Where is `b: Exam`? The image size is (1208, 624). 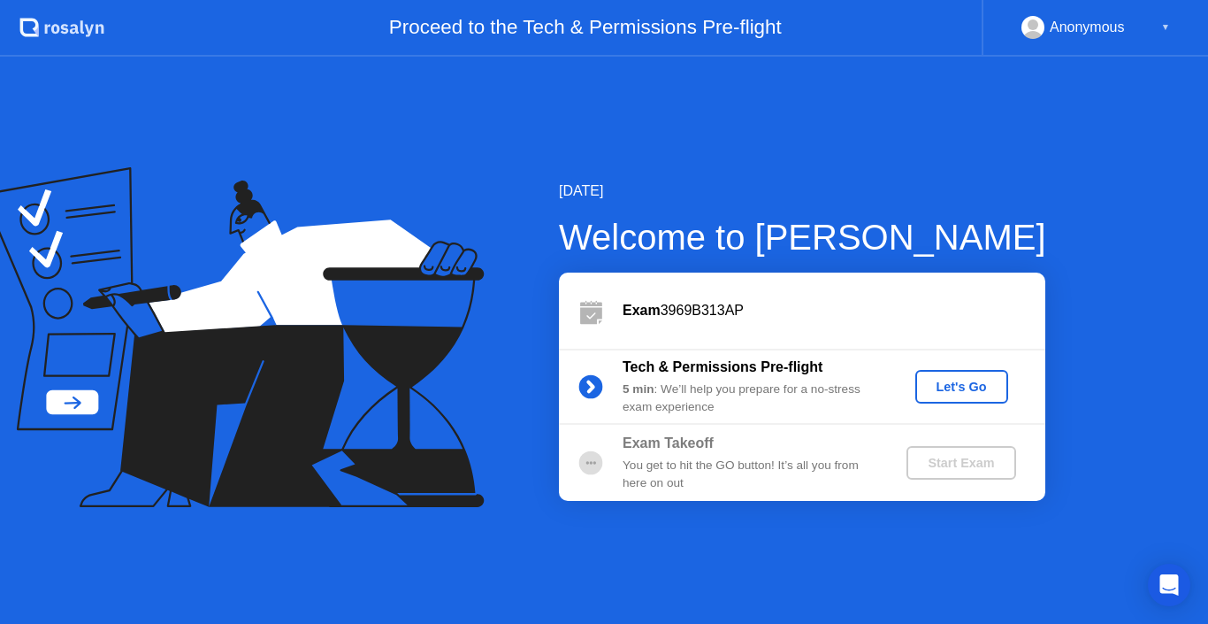 b: Exam is located at coordinates (641, 310).